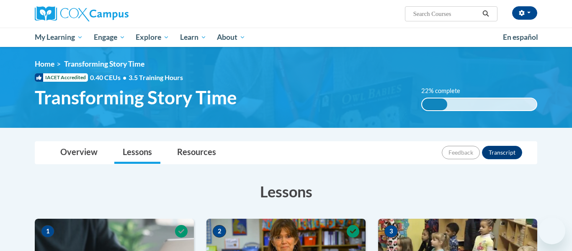 The width and height of the screenshot is (572, 251). Describe the element at coordinates (193, 37) in the screenshot. I see `a: Learn` at that location.